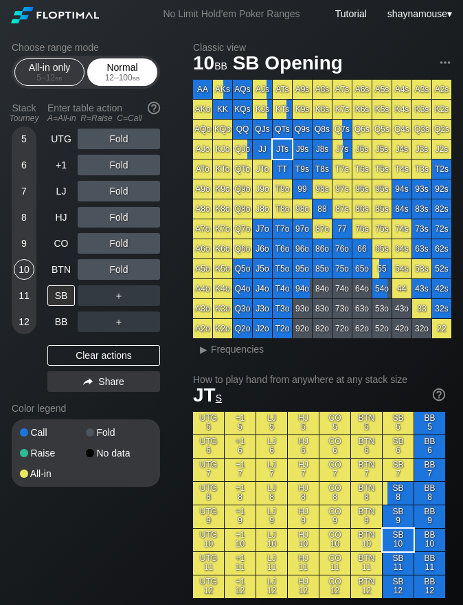  I want to click on div: A5o, so click(203, 269).